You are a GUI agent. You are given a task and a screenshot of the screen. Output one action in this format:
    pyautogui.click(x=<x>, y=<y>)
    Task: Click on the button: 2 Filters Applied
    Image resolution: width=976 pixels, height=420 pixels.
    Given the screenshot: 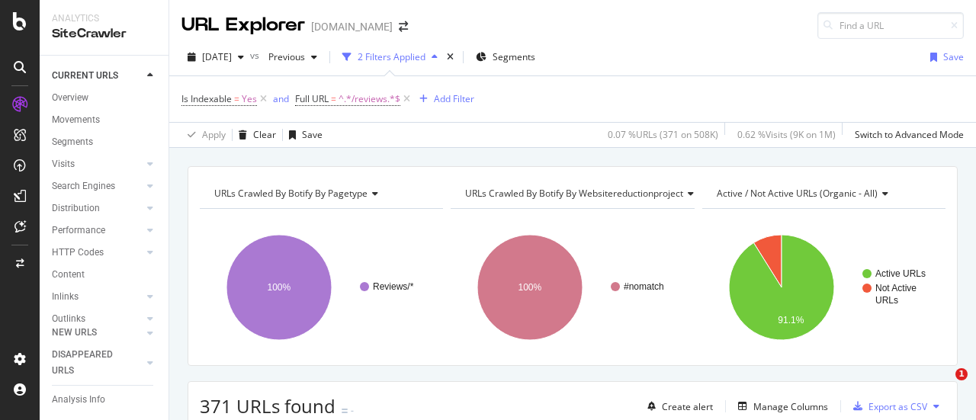 What is the action you would take?
    pyautogui.click(x=389, y=57)
    